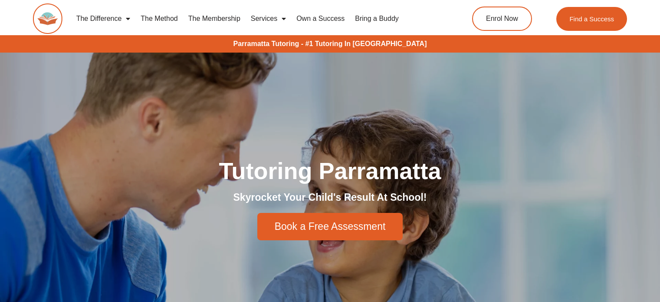 The height and width of the screenshot is (302, 660). Describe the element at coordinates (502, 19) in the screenshot. I see `a: Enrol Now` at that location.